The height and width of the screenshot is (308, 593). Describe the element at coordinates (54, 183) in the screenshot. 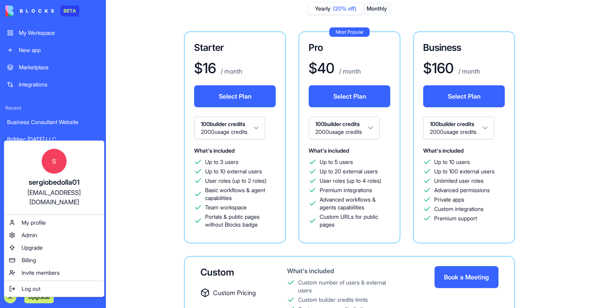

I see `div: sergiobedolla01` at that location.